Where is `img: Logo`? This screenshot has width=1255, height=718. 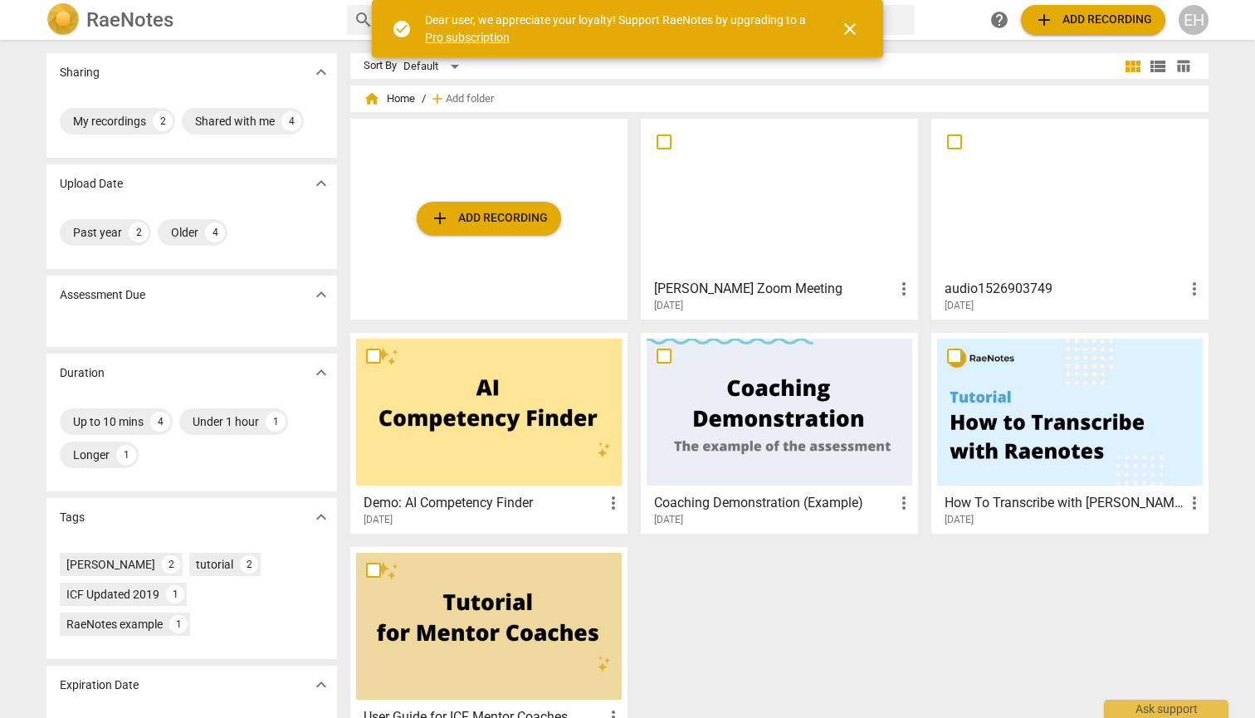
img: Logo is located at coordinates (63, 20).